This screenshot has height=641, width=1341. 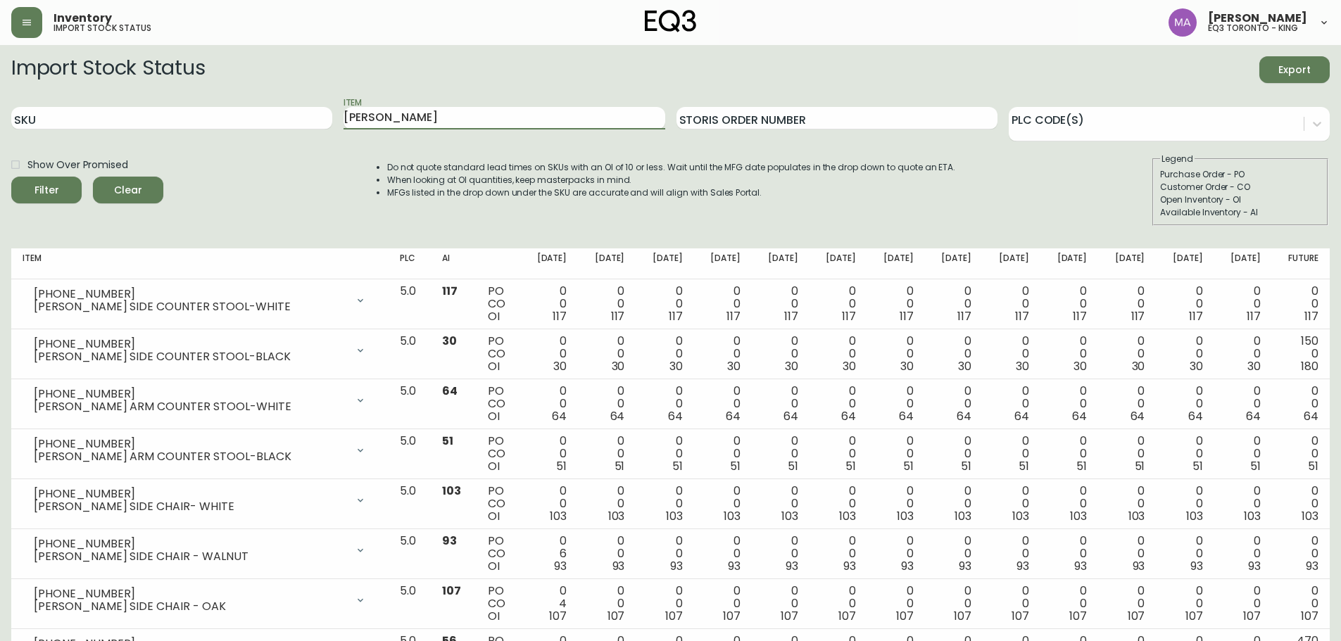 I want to click on span: Inventory, so click(x=82, y=18).